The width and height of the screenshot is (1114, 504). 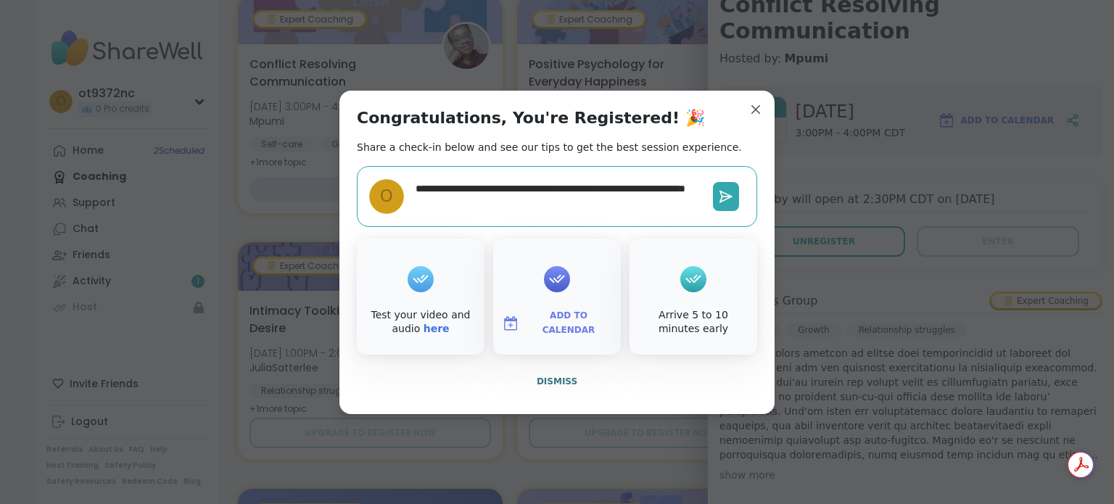 I want to click on button: Dismiss, so click(x=557, y=382).